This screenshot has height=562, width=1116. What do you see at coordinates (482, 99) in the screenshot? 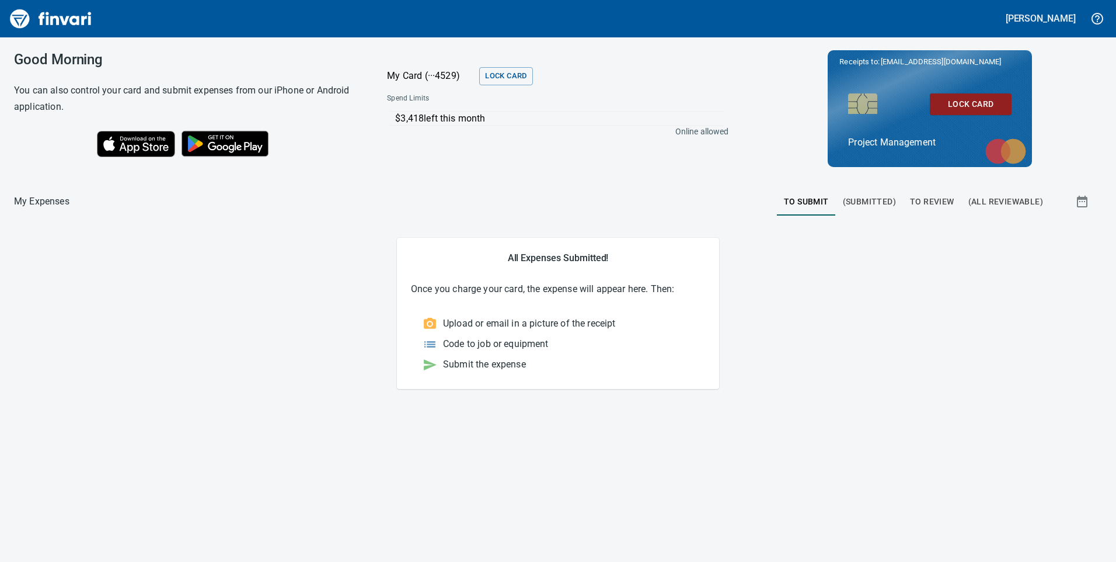
I see `span: Spend Limits` at bounding box center [482, 99].